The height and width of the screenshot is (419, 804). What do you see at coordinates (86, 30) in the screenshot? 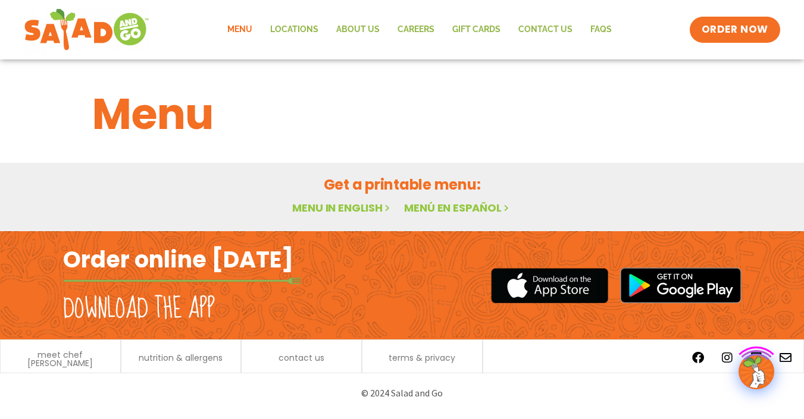
I see `img: new-SAG-logo-768×292` at bounding box center [86, 30].